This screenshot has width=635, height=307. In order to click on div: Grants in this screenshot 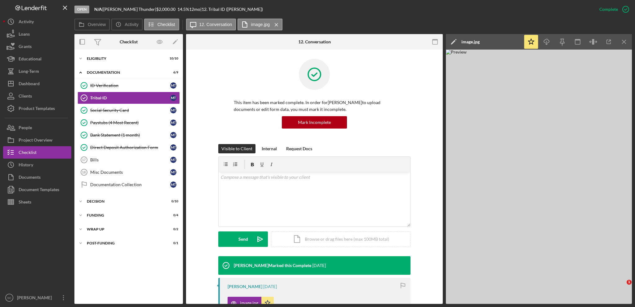, I will do `click(25, 47)`.